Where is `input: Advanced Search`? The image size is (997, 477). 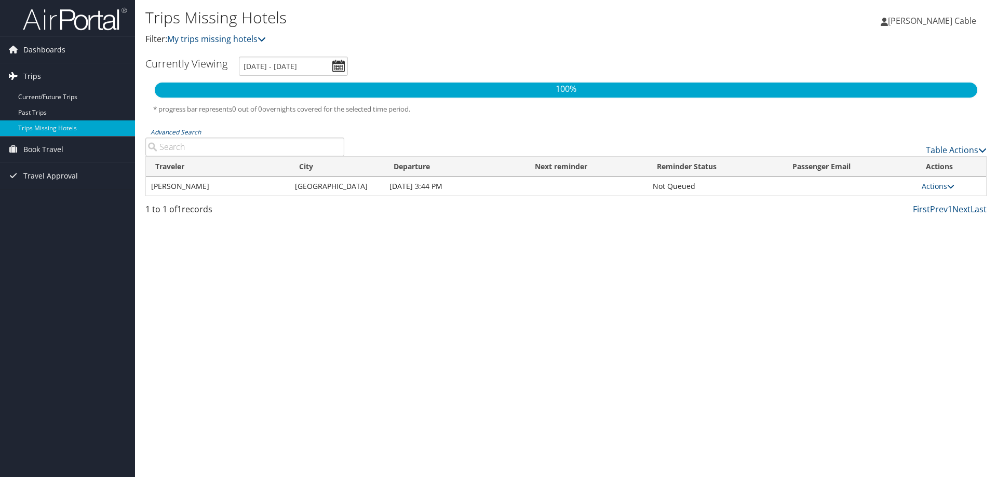 input: Advanced Search is located at coordinates (244, 147).